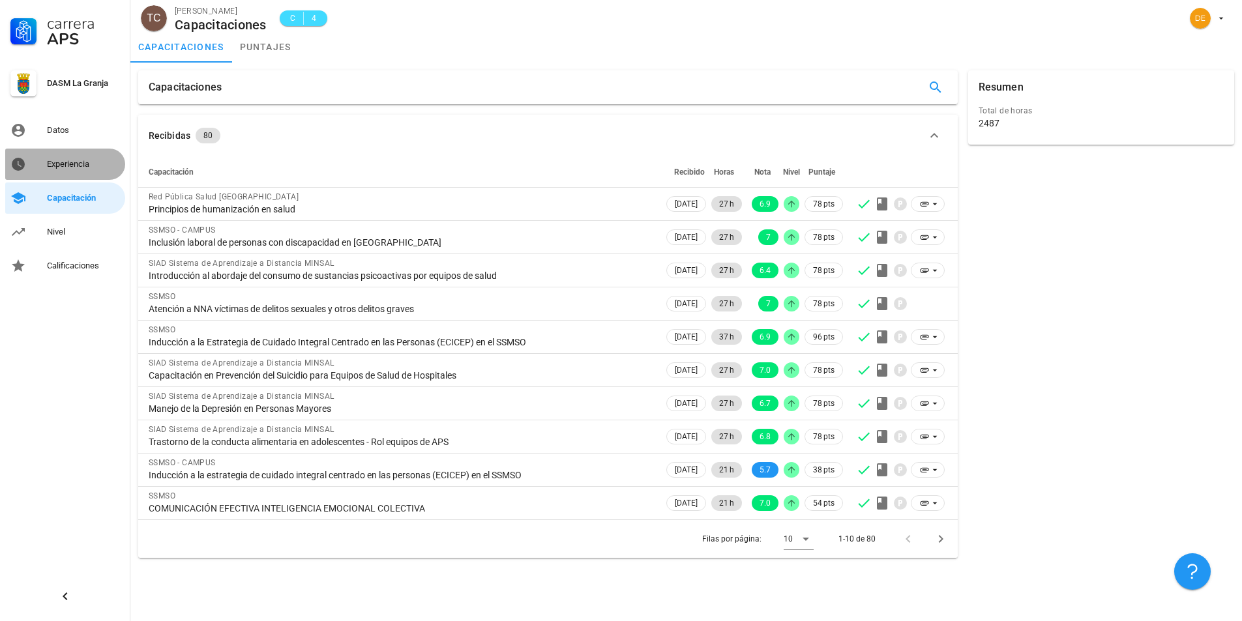 This screenshot has height=621, width=1242. What do you see at coordinates (401, 442) in the screenshot?
I see `div: Trastorno de la conducta alimentaria en adolescentes - Rol equipos de APS` at bounding box center [401, 442].